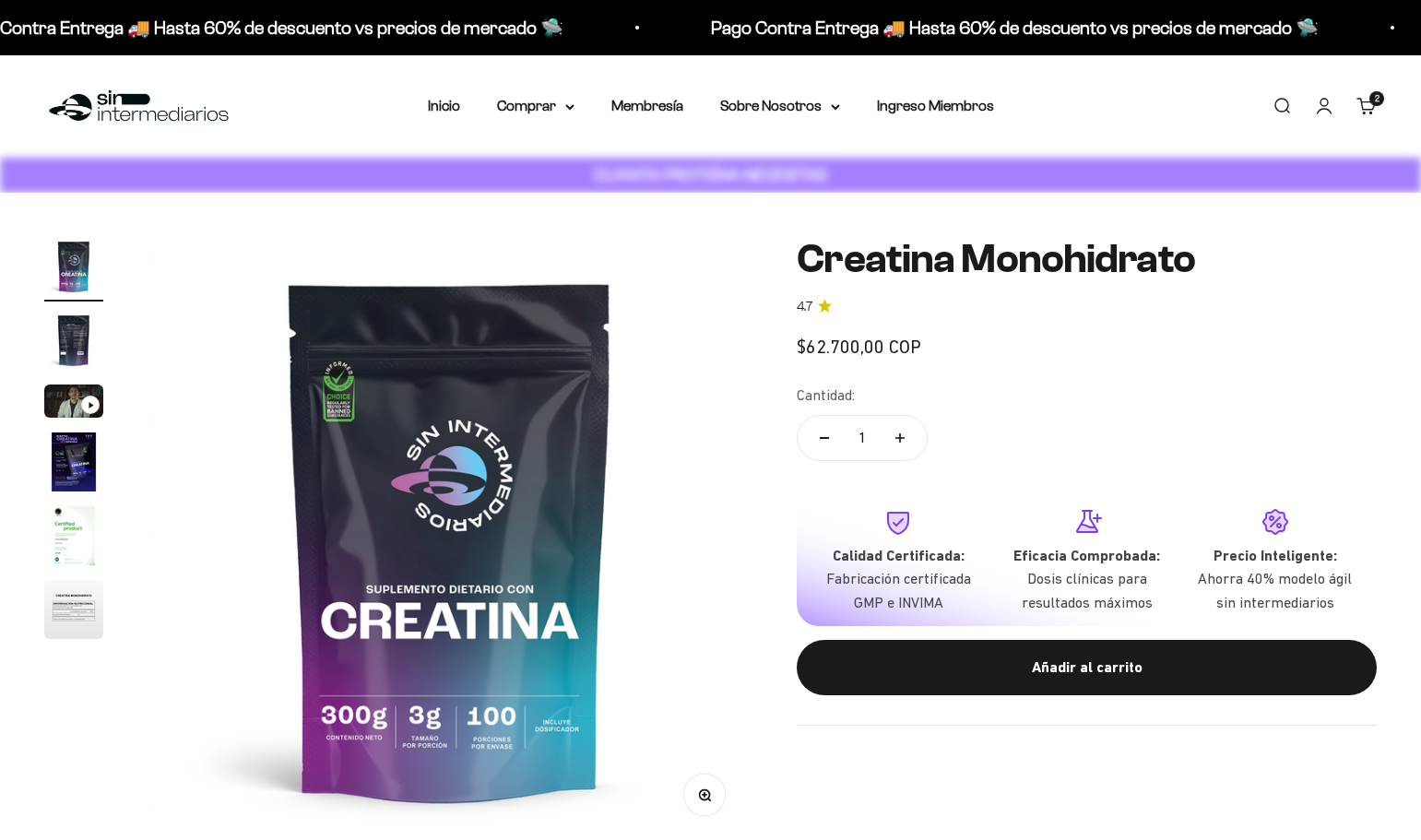 Image resolution: width=1421 pixels, height=840 pixels. Describe the element at coordinates (1087, 555) in the screenshot. I see `strong: Eficacia Comprobada:` at that location.